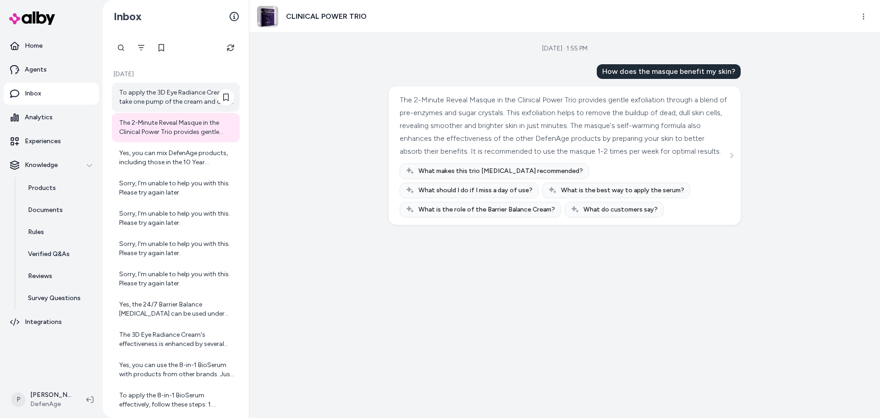 This screenshot has height=418, width=880. What do you see at coordinates (51, 141) in the screenshot?
I see `a: Experiences` at bounding box center [51, 141].